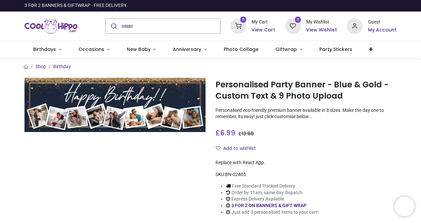 The width and height of the screenshot is (421, 223). What do you see at coordinates (322, 30) in the screenshot?
I see `a: View Wishlist` at bounding box center [322, 30].